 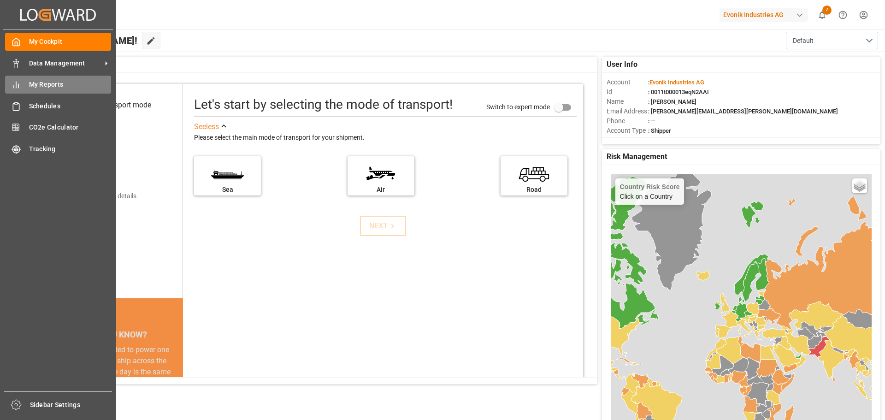 I want to click on div: DID YOU KNOW?, so click(x=116, y=335).